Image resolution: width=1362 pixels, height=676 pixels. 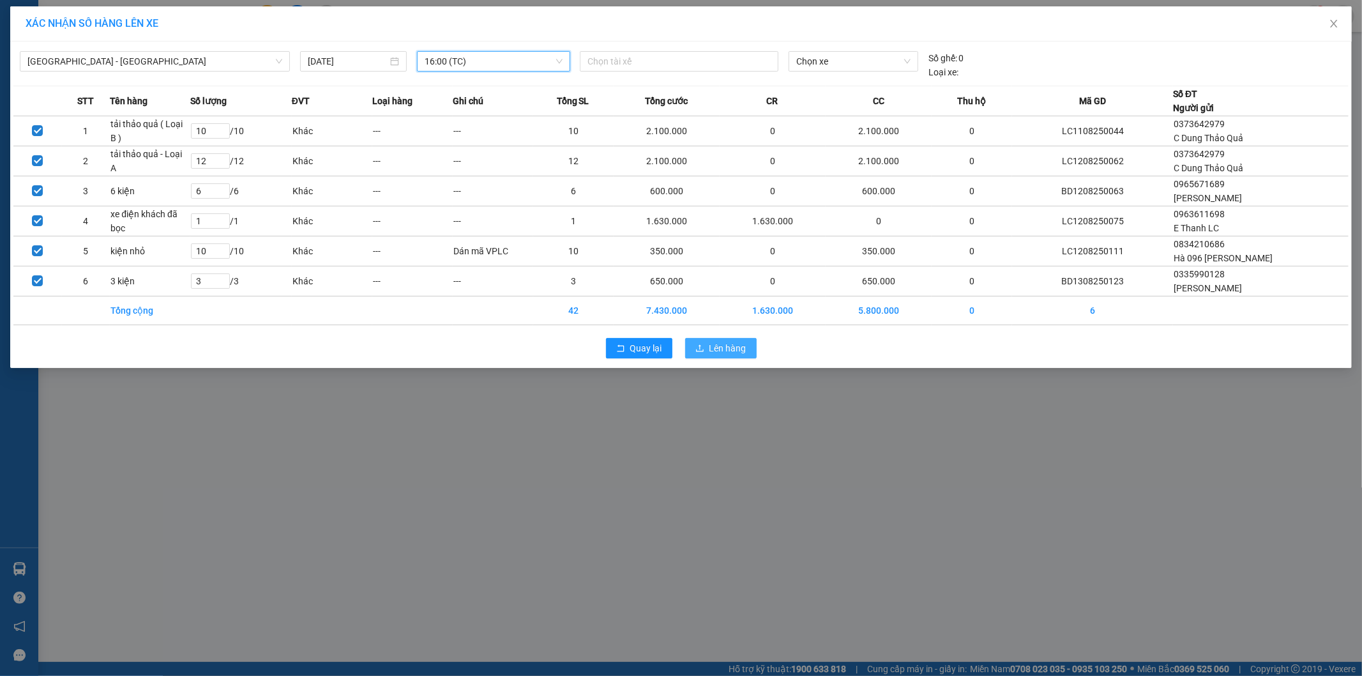 What do you see at coordinates (241, 281) in the screenshot?
I see `td: / 3` at bounding box center [241, 281].